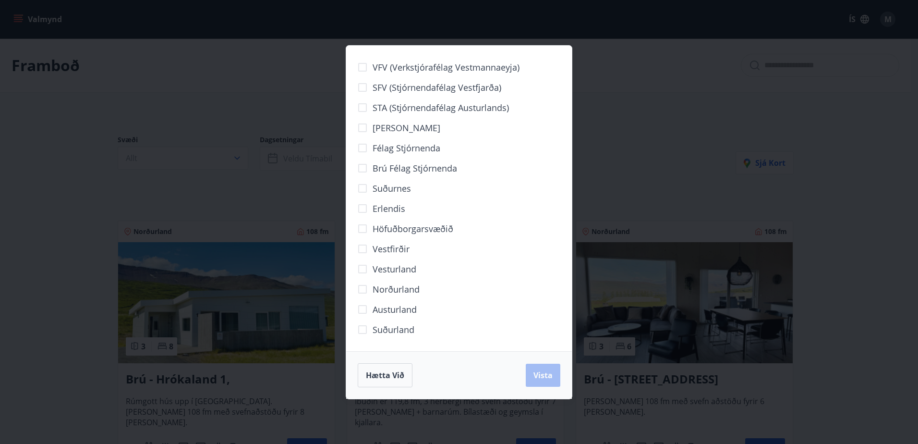  Describe the element at coordinates (446, 67) in the screenshot. I see `span: VFV (Verkstjórafélag Vestmannaeyja)` at that location.